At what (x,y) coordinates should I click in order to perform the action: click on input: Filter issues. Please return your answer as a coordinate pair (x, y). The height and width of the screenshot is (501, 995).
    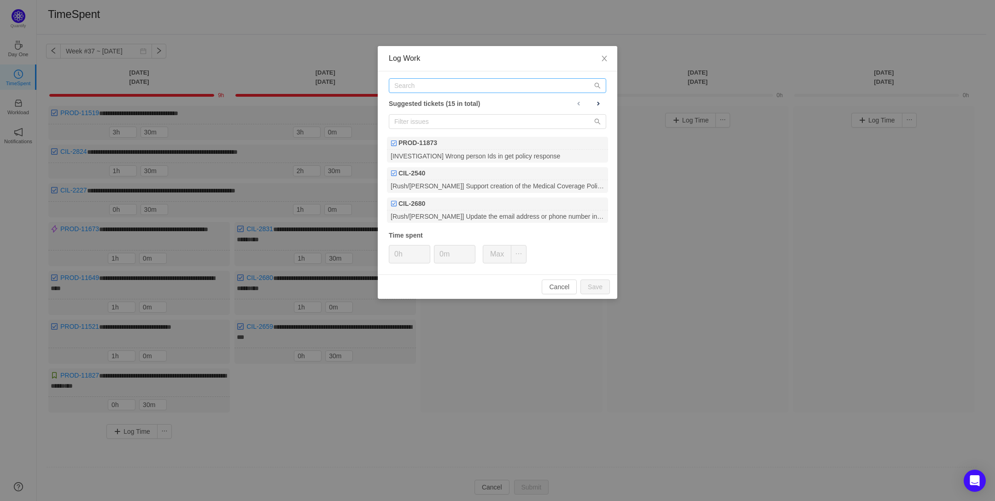
    Looking at the image, I should click on (497, 122).